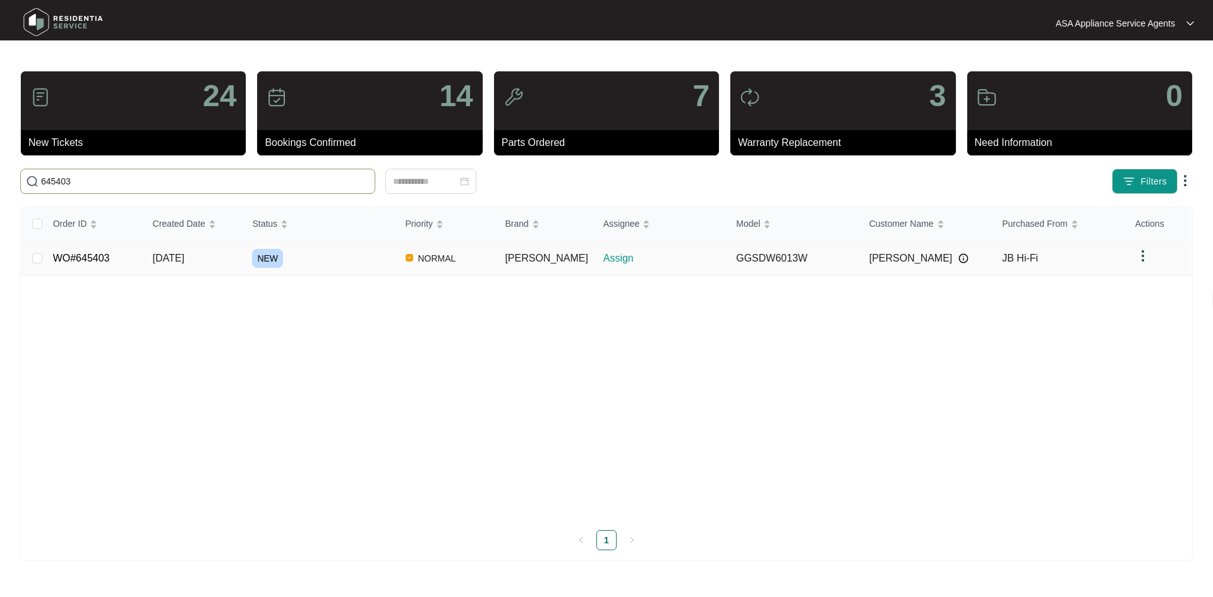 The image size is (1213, 597). What do you see at coordinates (137, 143) in the screenshot?
I see `p: New Tickets` at bounding box center [137, 143].